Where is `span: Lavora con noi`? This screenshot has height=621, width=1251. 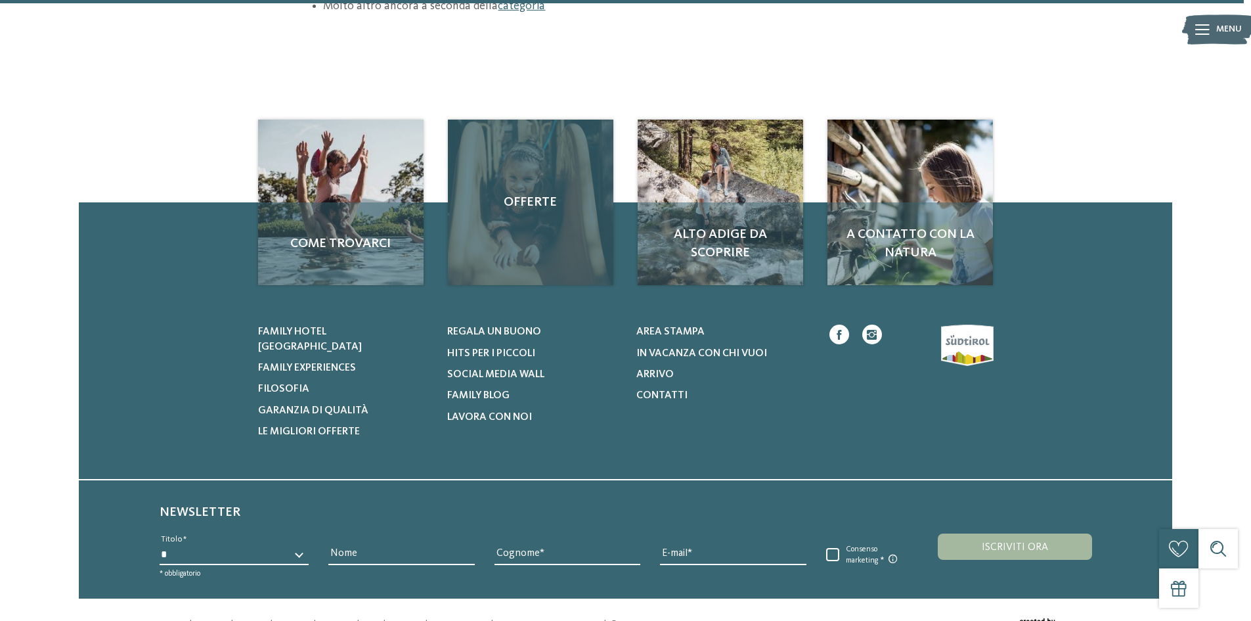
span: Lavora con noi is located at coordinates (489, 417).